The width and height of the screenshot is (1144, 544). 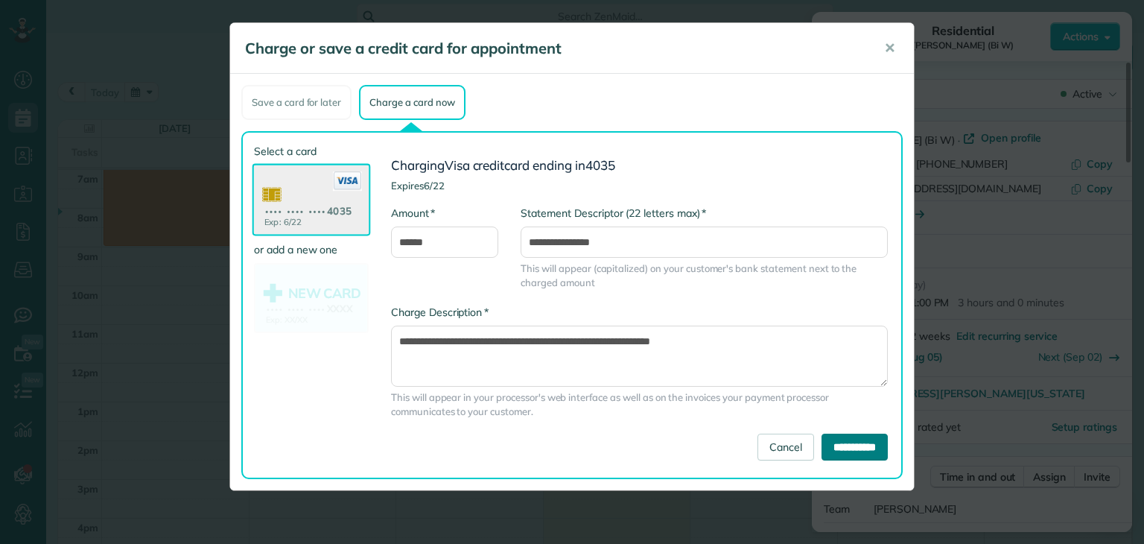 I want to click on h3: Charging card ending in, so click(x=639, y=165).